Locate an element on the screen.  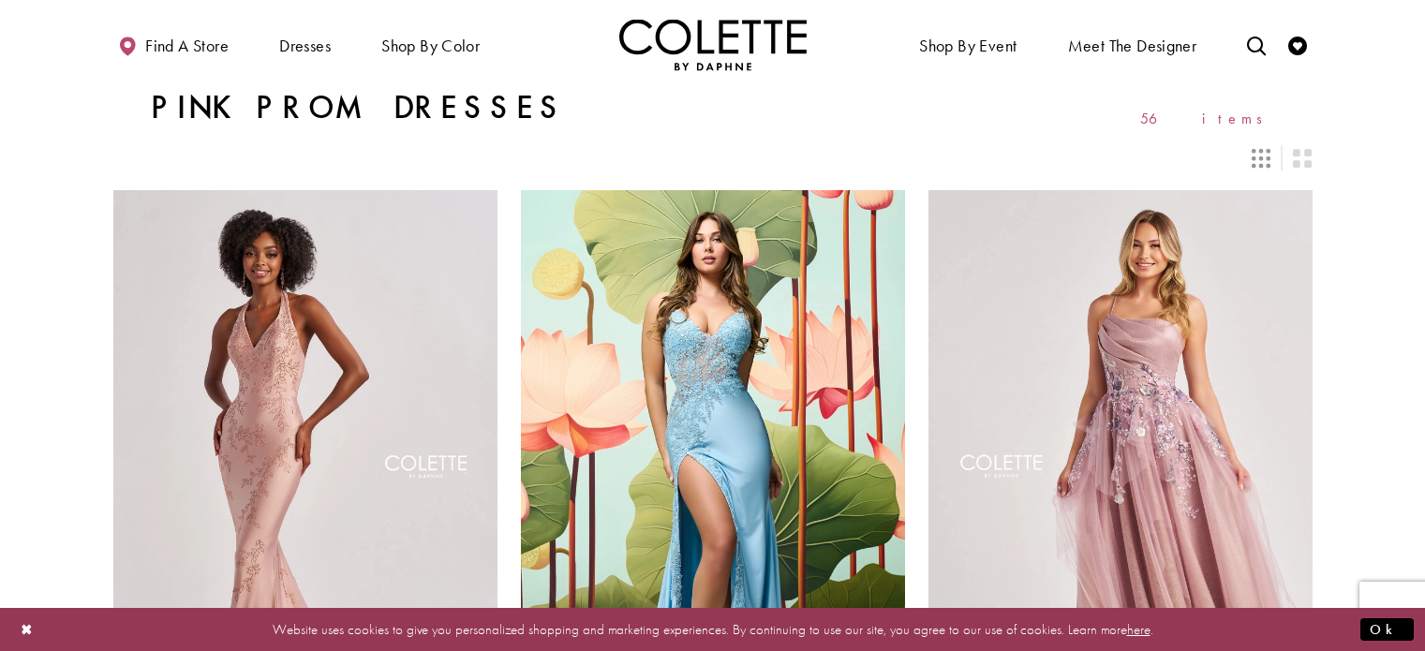
span: Find a store is located at coordinates (186, 46).